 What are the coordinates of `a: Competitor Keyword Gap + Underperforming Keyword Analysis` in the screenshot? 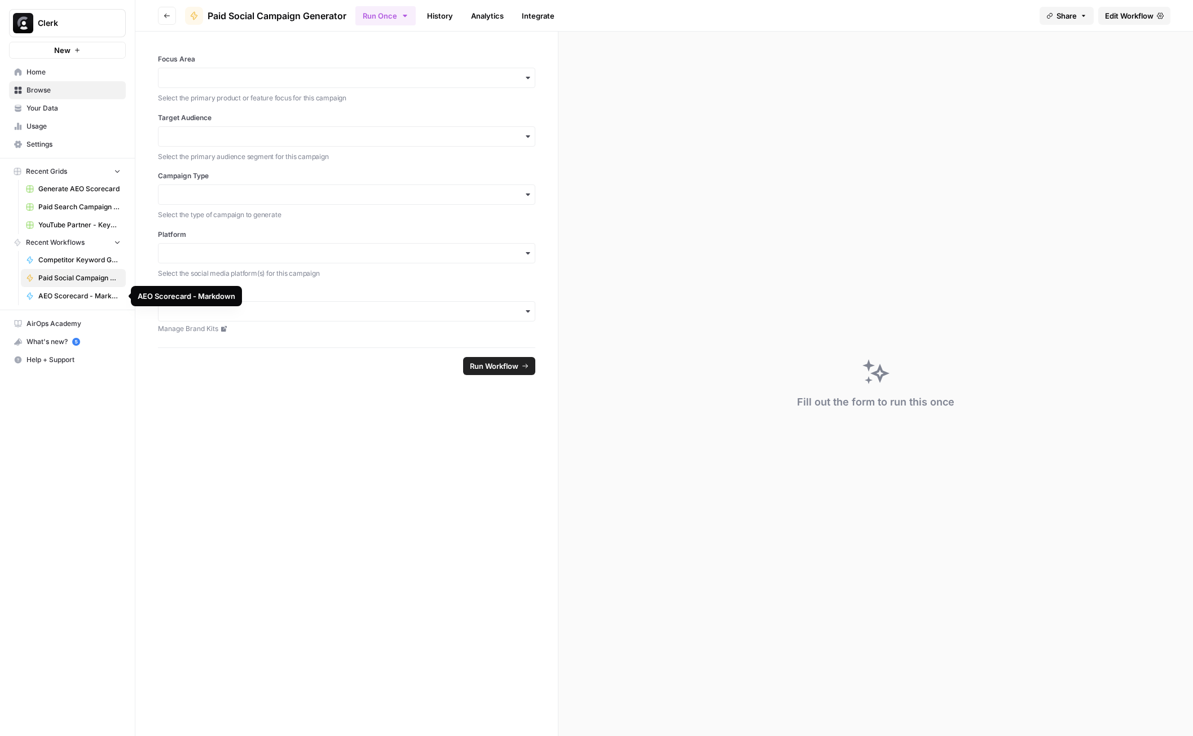 It's located at (73, 260).